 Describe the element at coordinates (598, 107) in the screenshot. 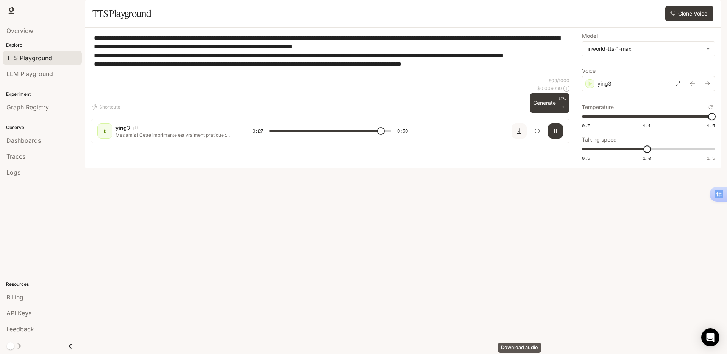

I see `p: Temperature` at that location.